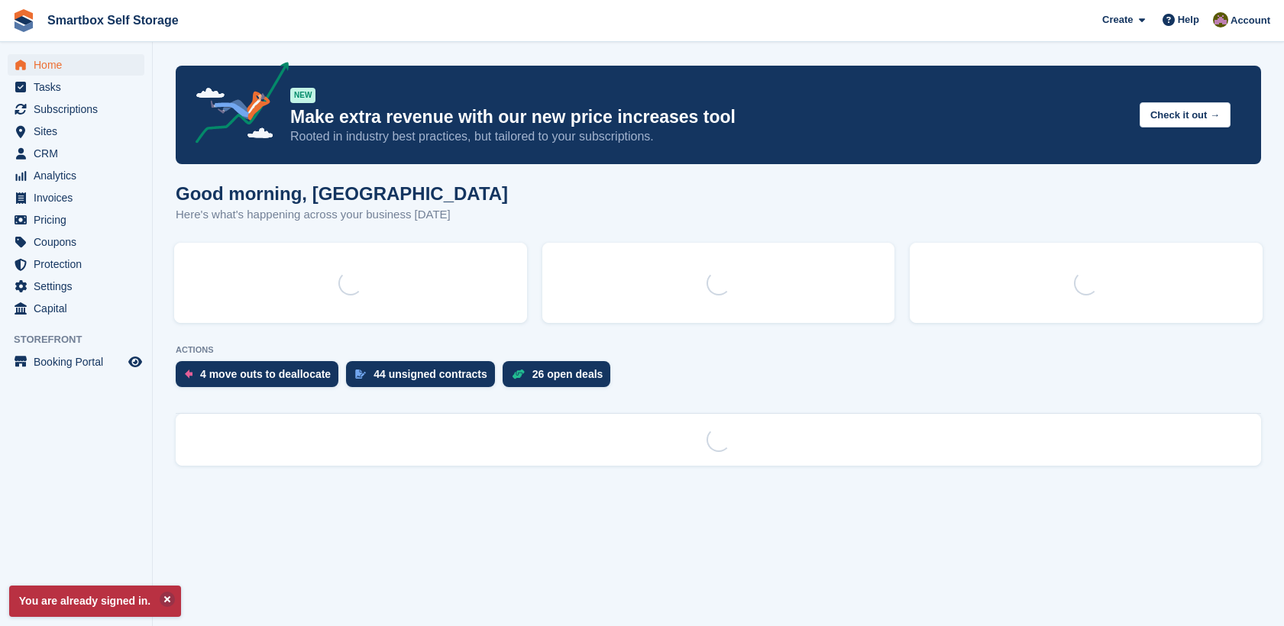 This screenshot has width=1284, height=626. I want to click on span: Home, so click(79, 65).